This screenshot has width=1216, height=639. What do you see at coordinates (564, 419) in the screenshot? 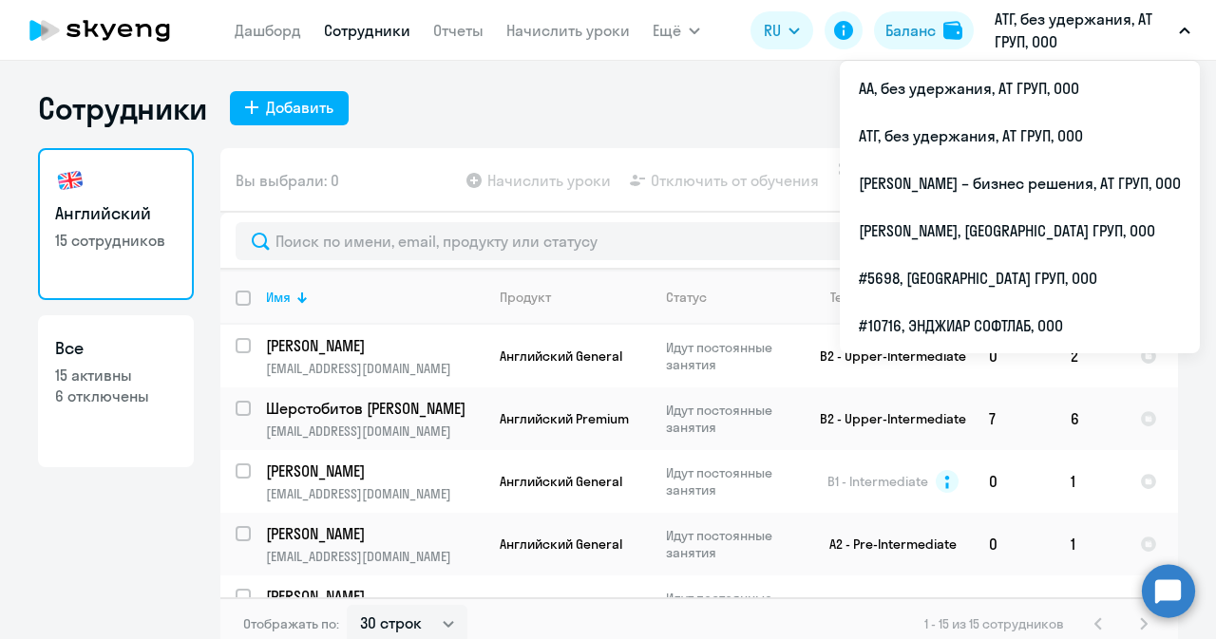
I see `span: Английский Premium` at bounding box center [564, 419].